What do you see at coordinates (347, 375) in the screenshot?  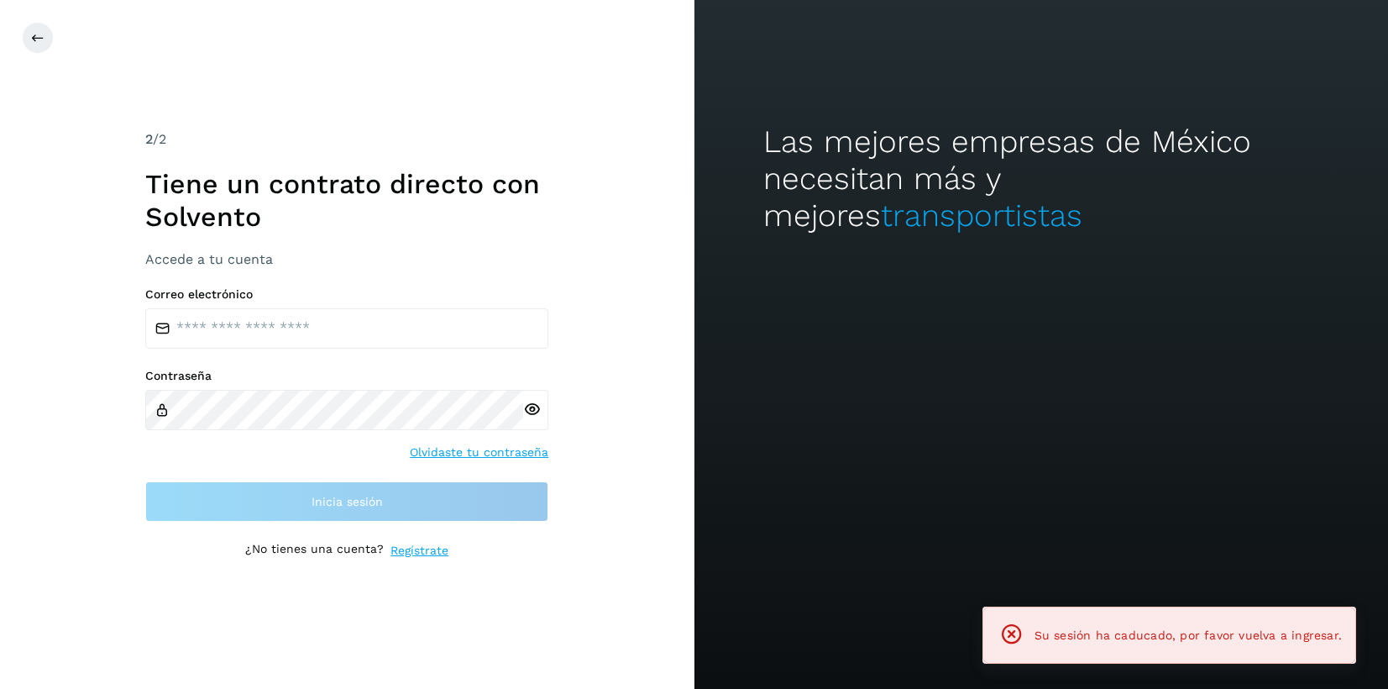 I see `label: Contraseña` at bounding box center [347, 375].